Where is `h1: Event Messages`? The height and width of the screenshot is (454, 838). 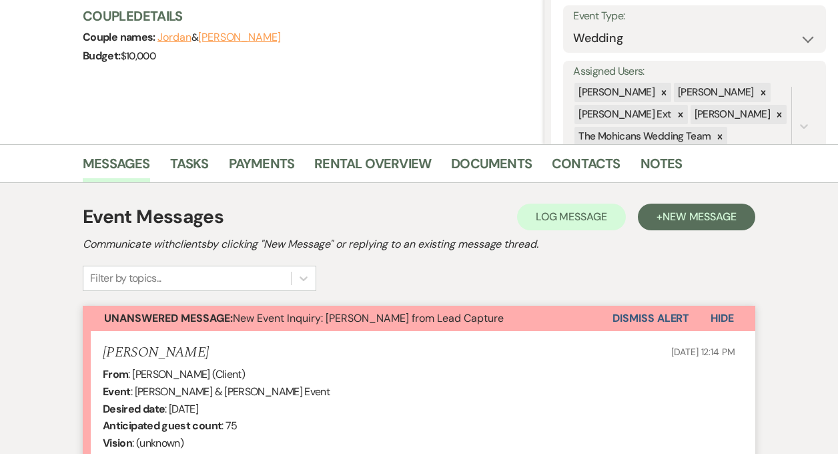
h1: Event Messages is located at coordinates (153, 217).